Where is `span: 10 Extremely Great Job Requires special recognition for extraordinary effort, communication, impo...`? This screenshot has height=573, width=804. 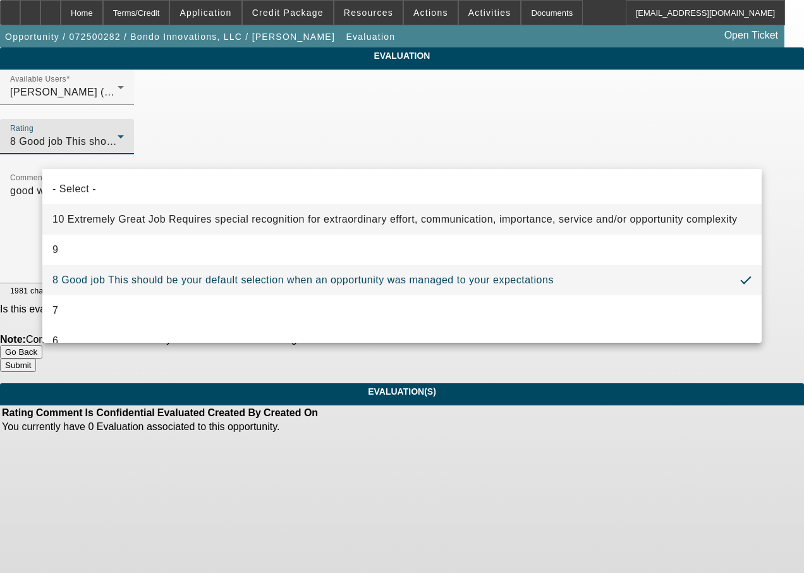 span: 10 Extremely Great Job Requires special recognition for extraordinary effort, communication, impo... is located at coordinates (395, 219).